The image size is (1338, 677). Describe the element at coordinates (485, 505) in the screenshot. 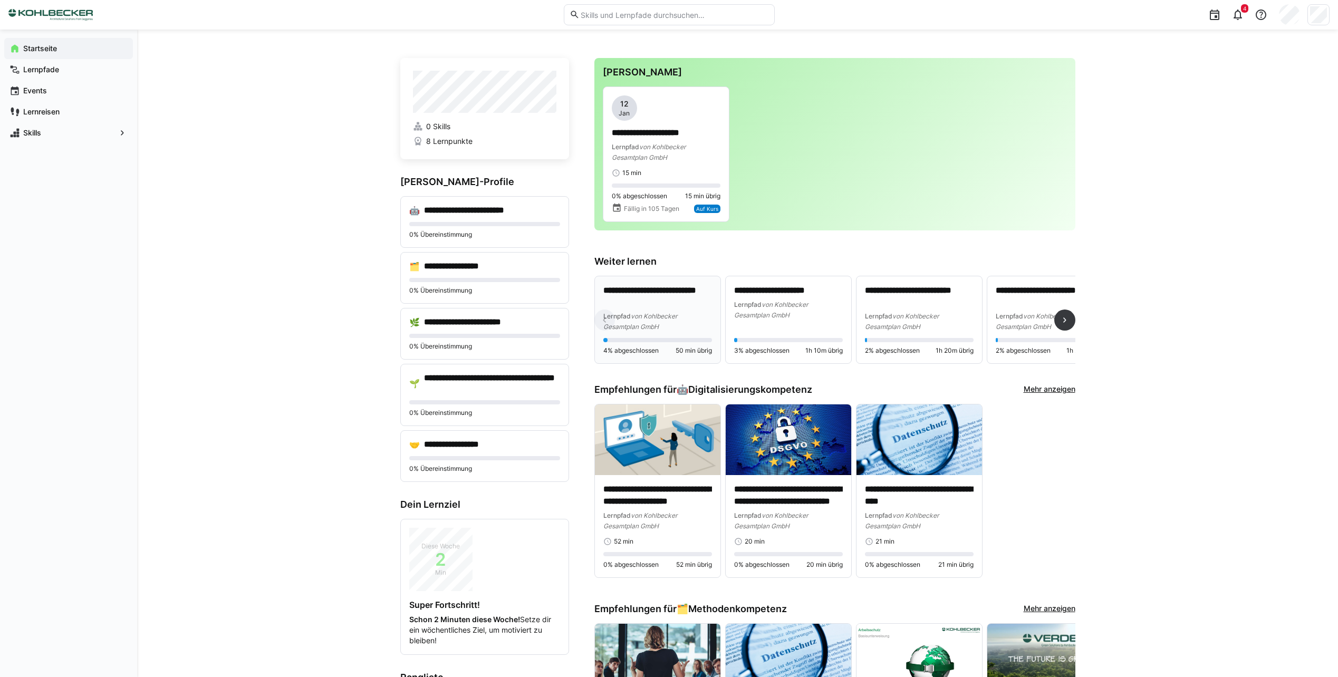

I see `h3: Dein Lernziel` at that location.